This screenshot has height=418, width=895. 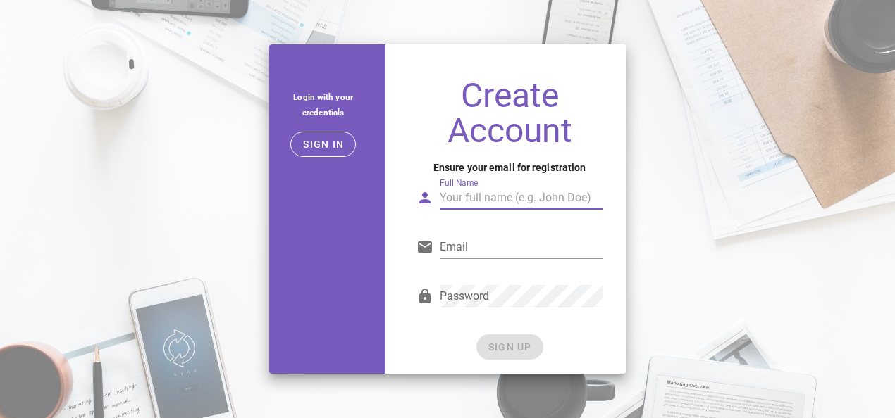 What do you see at coordinates (521, 198) in the screenshot?
I see `input: Your full name (e.g. John Doe)` at bounding box center [521, 198].